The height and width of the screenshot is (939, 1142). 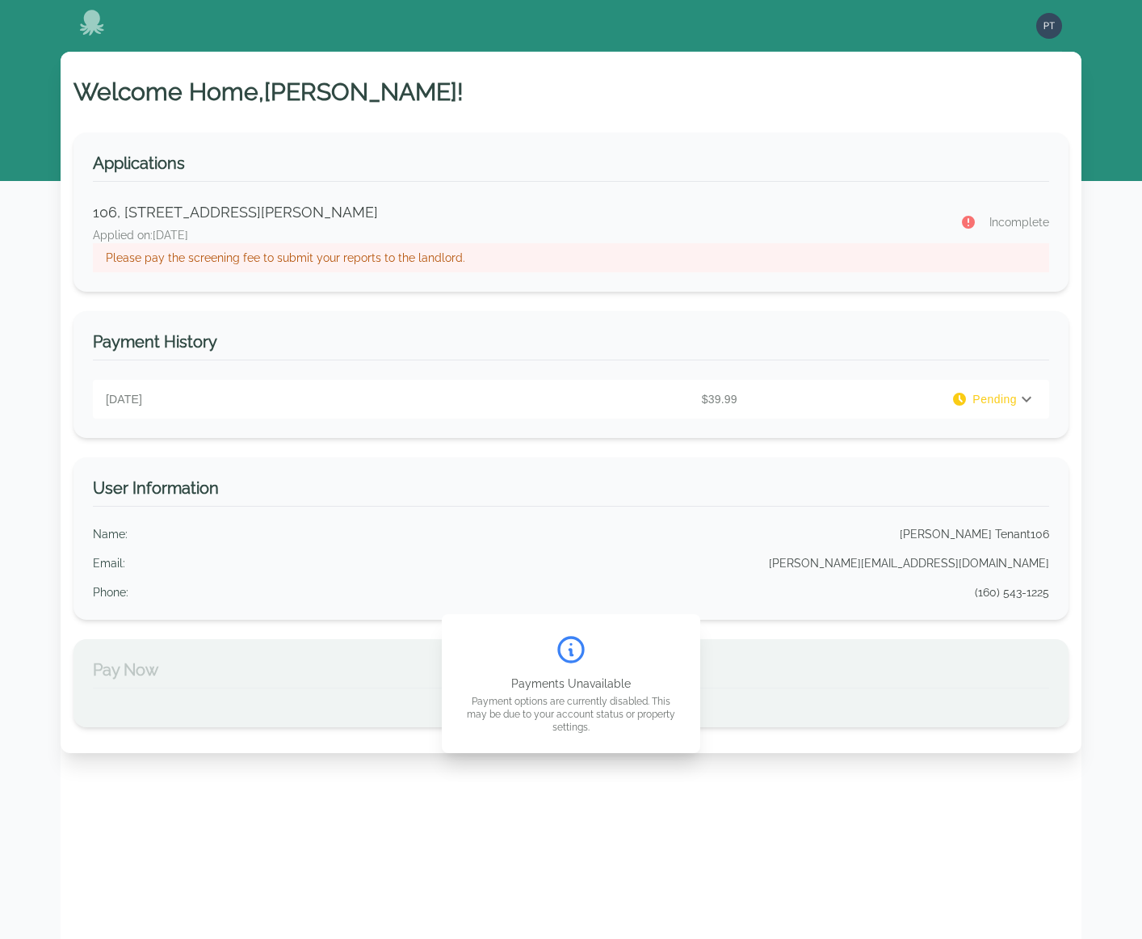 I want to click on p: Payment options are currently disabled. This may be due to your account status or property settings., so click(x=571, y=714).